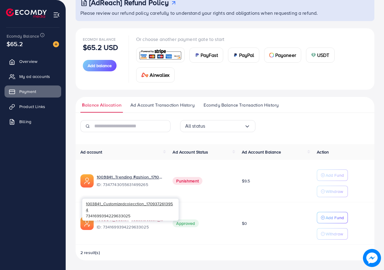  I want to click on span: PayPal, so click(247, 55).